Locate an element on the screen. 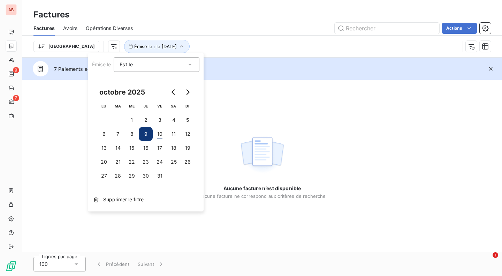 This screenshot has height=276, width=502. th: mercredi is located at coordinates (132, 106).